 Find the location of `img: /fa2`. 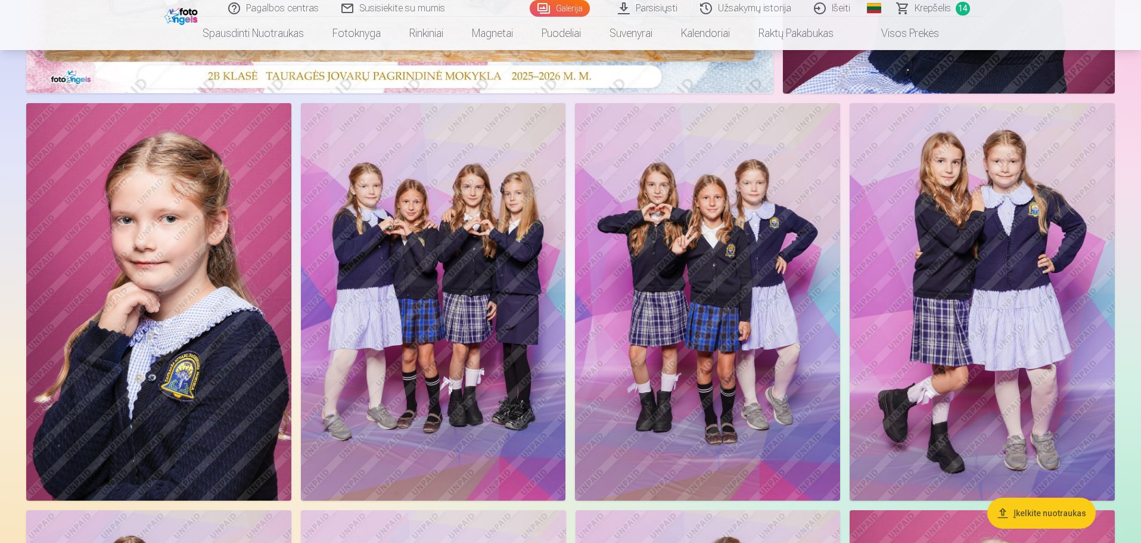

img: /fa2 is located at coordinates (182, 15).